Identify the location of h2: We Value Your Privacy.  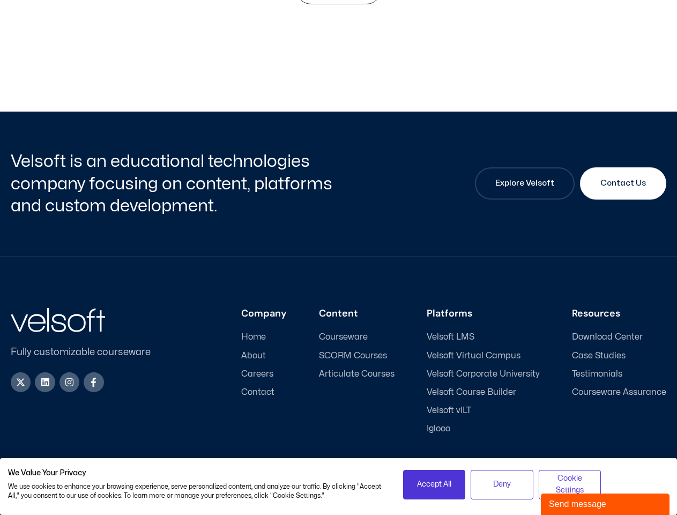
(197, 473).